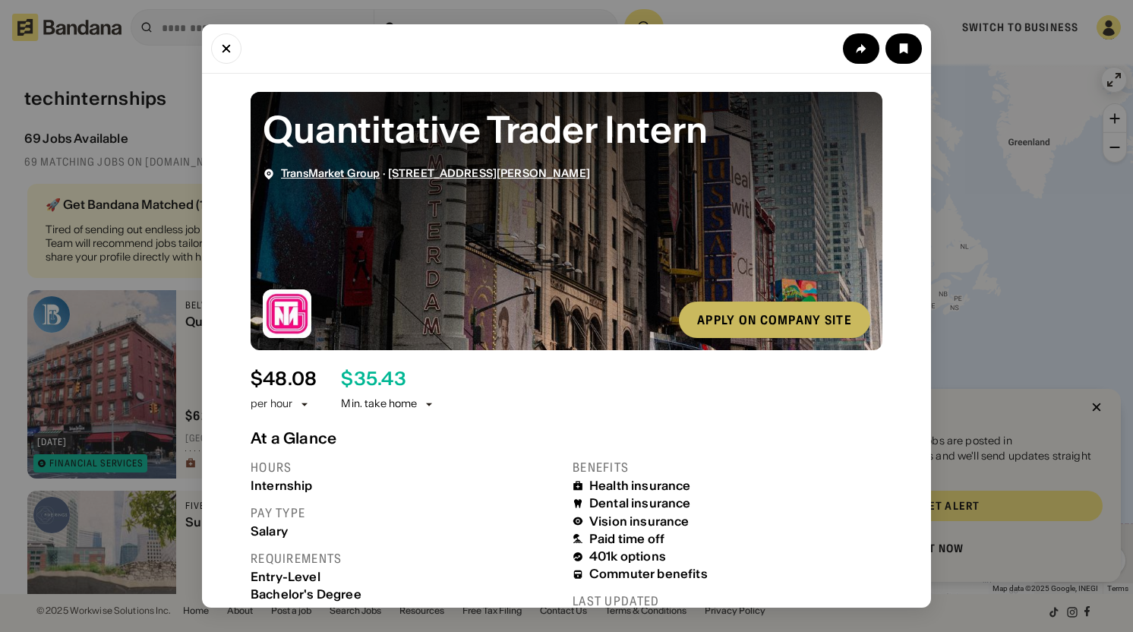  What do you see at coordinates (330, 173) in the screenshot?
I see `span: TransMarket Group` at bounding box center [330, 173].